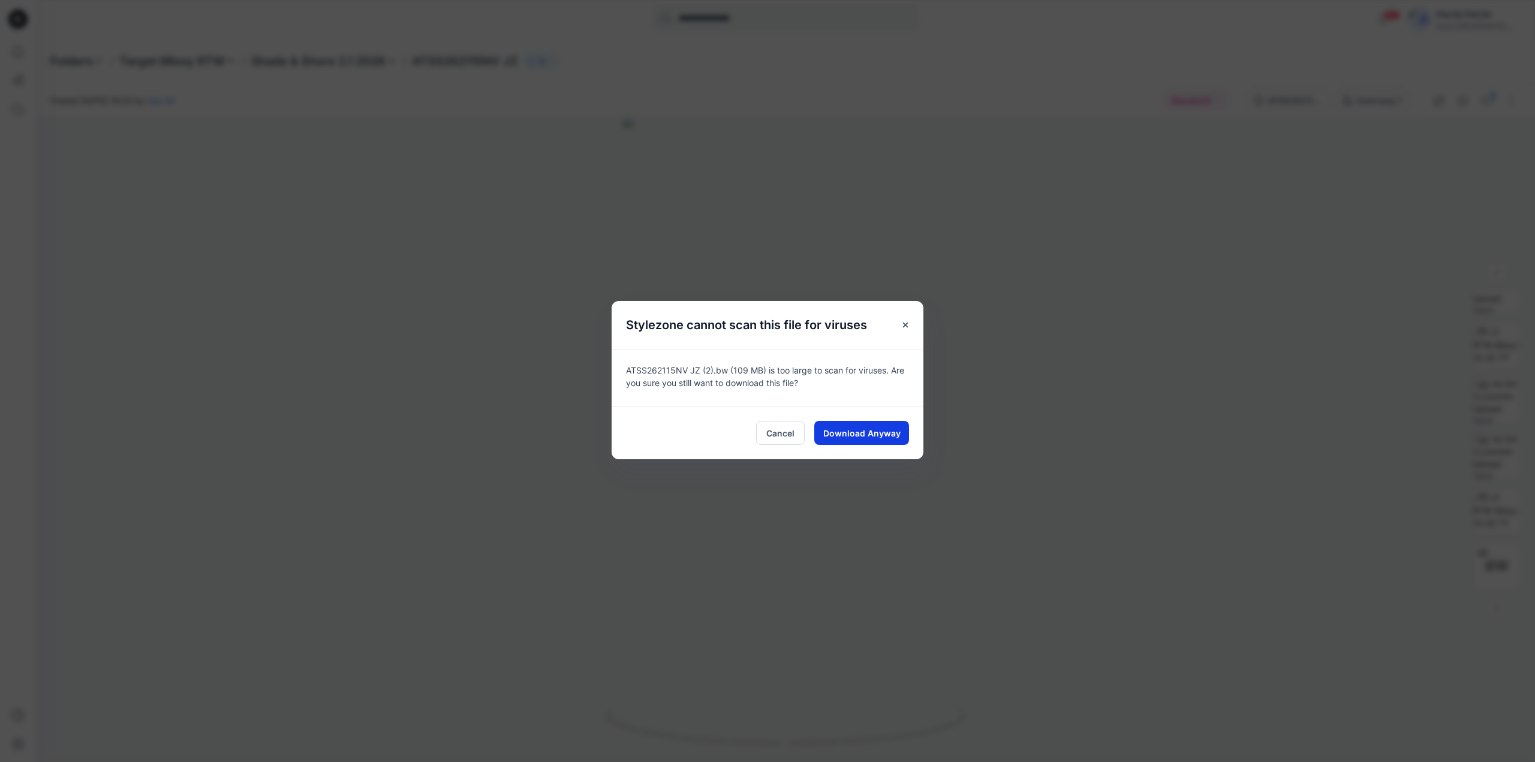 This screenshot has width=1535, height=762. I want to click on span: Cancel, so click(780, 433).